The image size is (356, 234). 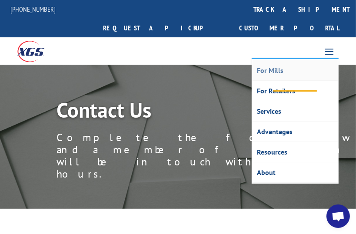 I want to click on a: Request a pickup, so click(x=159, y=28).